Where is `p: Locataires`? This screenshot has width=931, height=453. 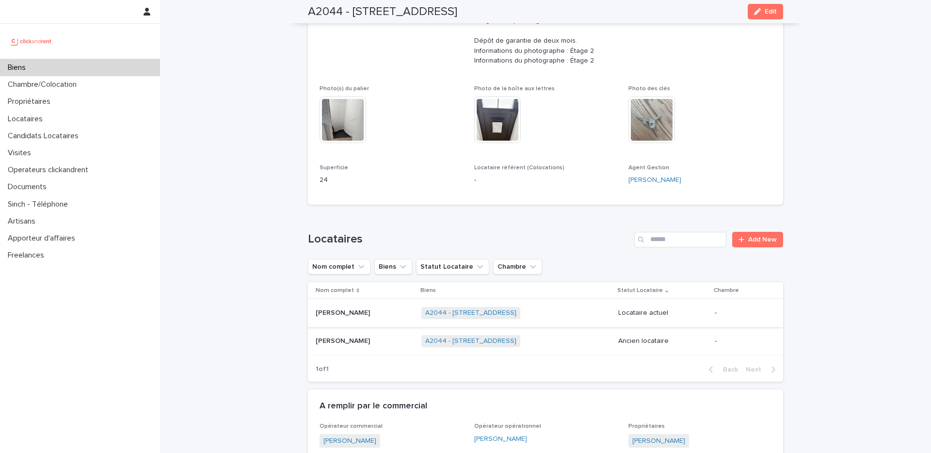
p: Locataires is located at coordinates (27, 119).